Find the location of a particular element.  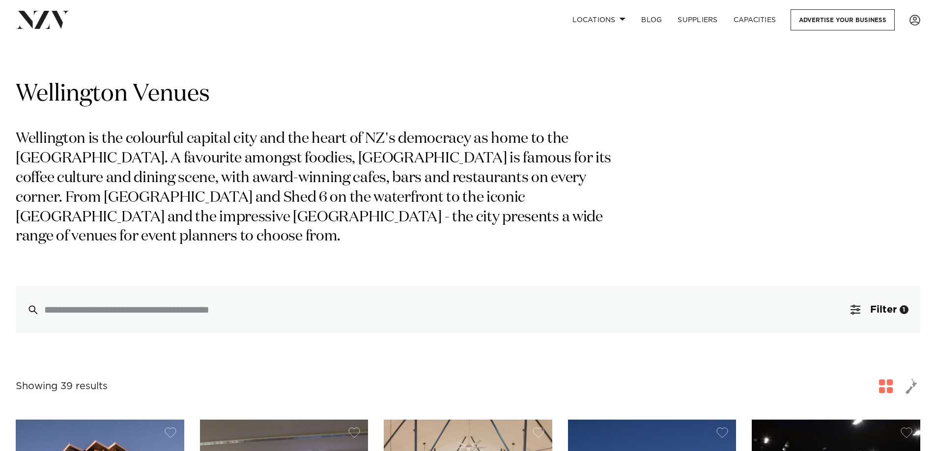

img: nzv-logo.png is located at coordinates (42, 20).